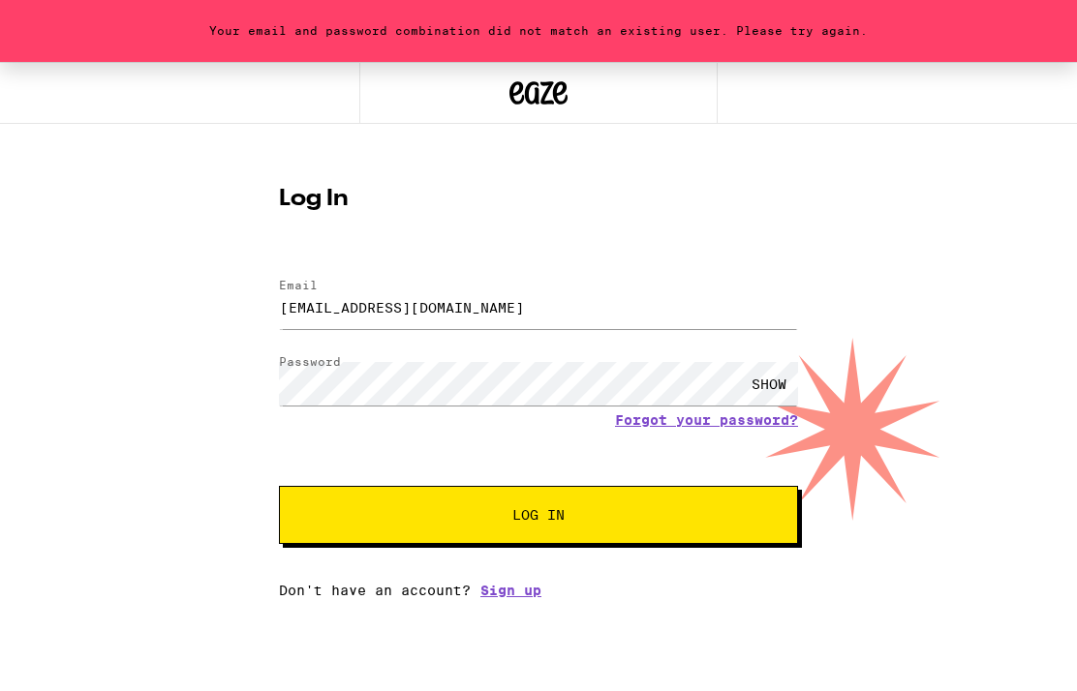 The width and height of the screenshot is (1077, 691). I want to click on div: SHOW, so click(769, 383).